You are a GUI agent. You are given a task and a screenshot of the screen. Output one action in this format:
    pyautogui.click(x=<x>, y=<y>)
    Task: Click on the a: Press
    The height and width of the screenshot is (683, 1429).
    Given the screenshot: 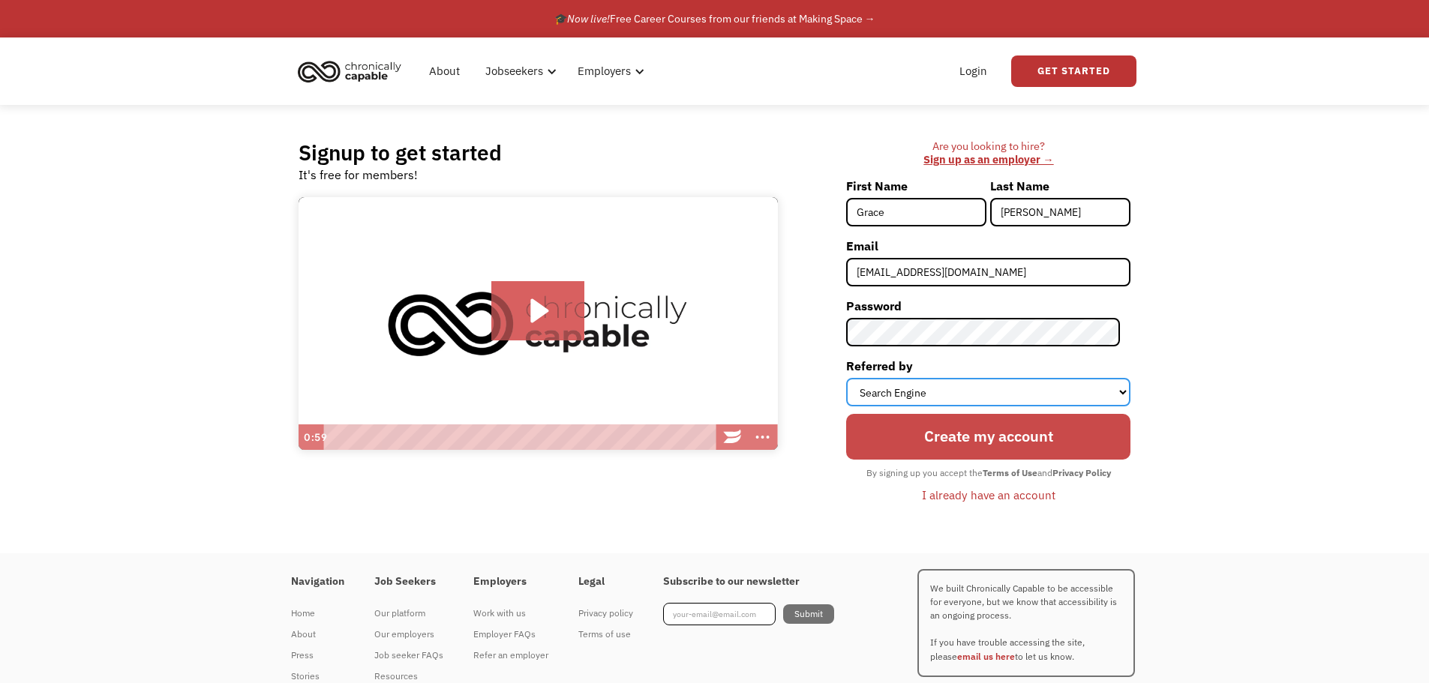 What is the action you would take?
    pyautogui.click(x=317, y=655)
    